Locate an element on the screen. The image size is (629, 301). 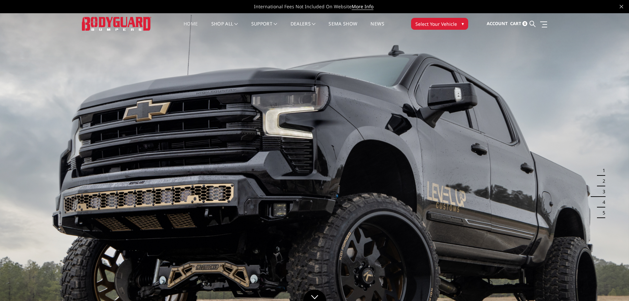
a: More Info is located at coordinates (363, 7).